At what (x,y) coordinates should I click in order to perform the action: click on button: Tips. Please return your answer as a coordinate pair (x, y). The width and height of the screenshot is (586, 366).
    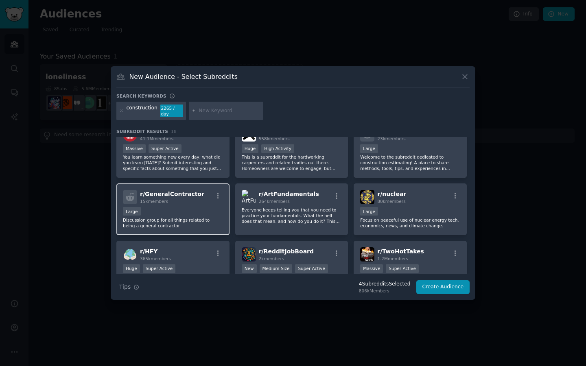
    Looking at the image, I should click on (129, 287).